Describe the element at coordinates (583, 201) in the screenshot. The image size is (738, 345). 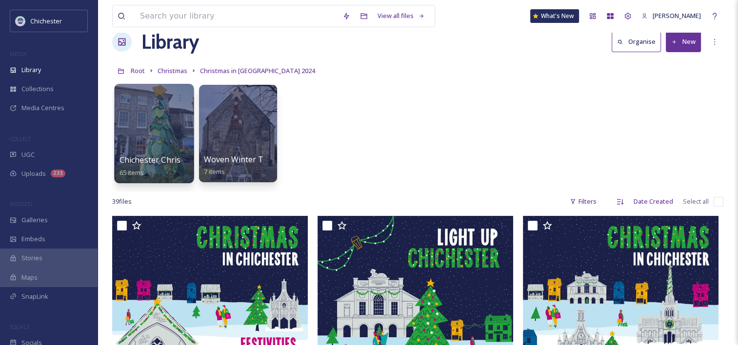
I see `div: Filters` at that location.